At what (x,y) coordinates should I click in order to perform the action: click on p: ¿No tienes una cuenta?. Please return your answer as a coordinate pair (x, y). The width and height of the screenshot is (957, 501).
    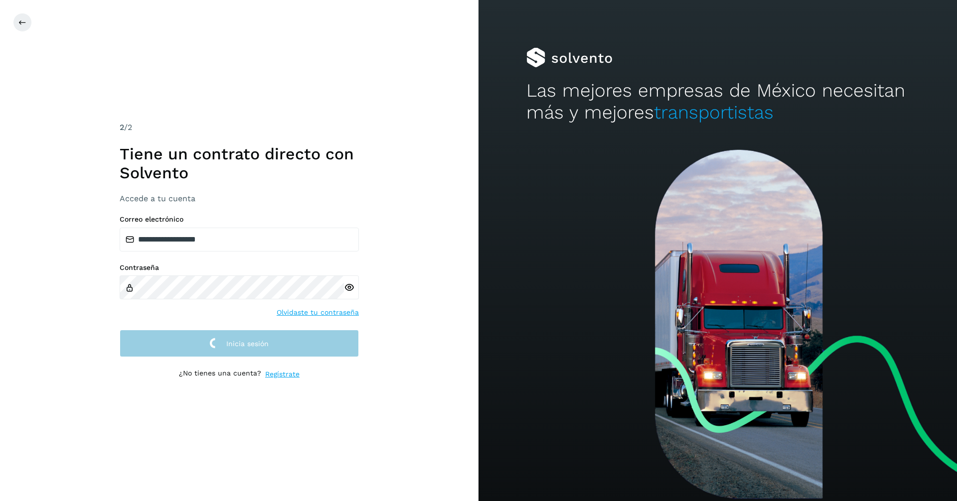
    Looking at the image, I should click on (220, 374).